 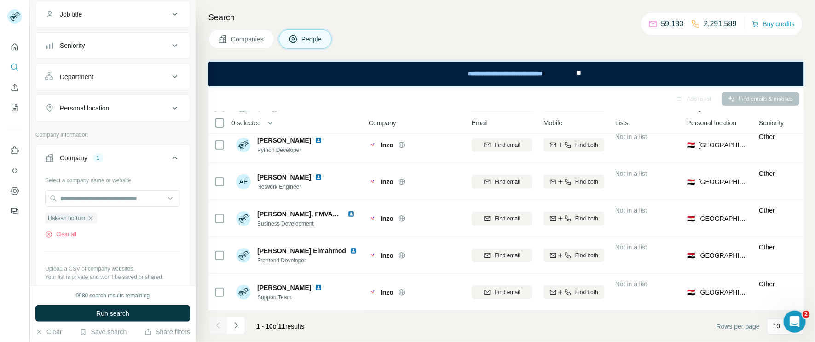 I want to click on div: 1, so click(x=98, y=158).